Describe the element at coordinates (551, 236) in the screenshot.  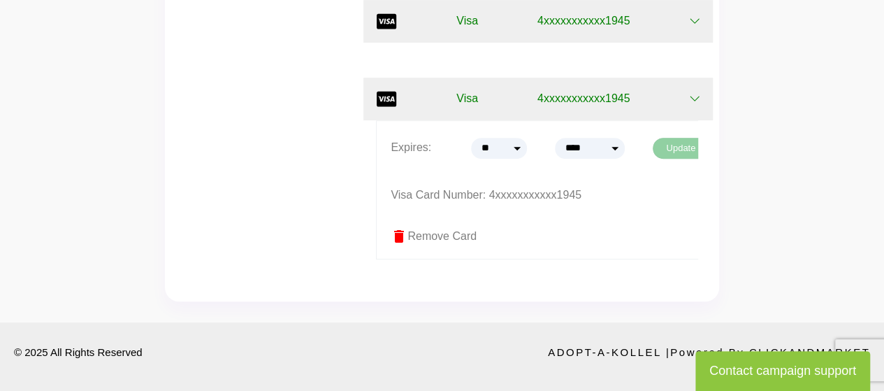
I see `label: Remove Card` at that location.